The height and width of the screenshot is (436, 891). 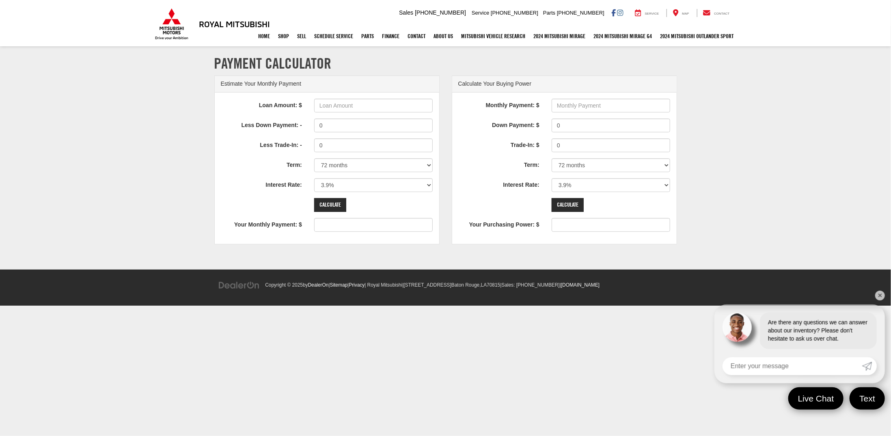 I want to click on div: Estimate Your Monthly Payment, so click(x=327, y=84).